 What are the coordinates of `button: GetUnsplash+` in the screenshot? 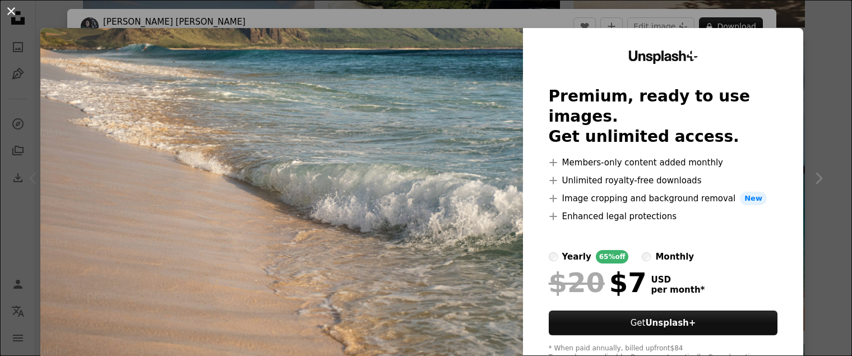 It's located at (663, 323).